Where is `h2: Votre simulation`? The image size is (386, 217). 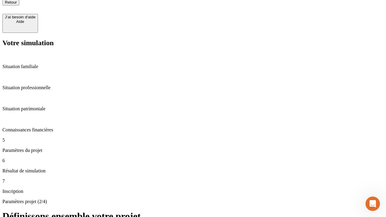
h2: Votre simulation is located at coordinates (193, 43).